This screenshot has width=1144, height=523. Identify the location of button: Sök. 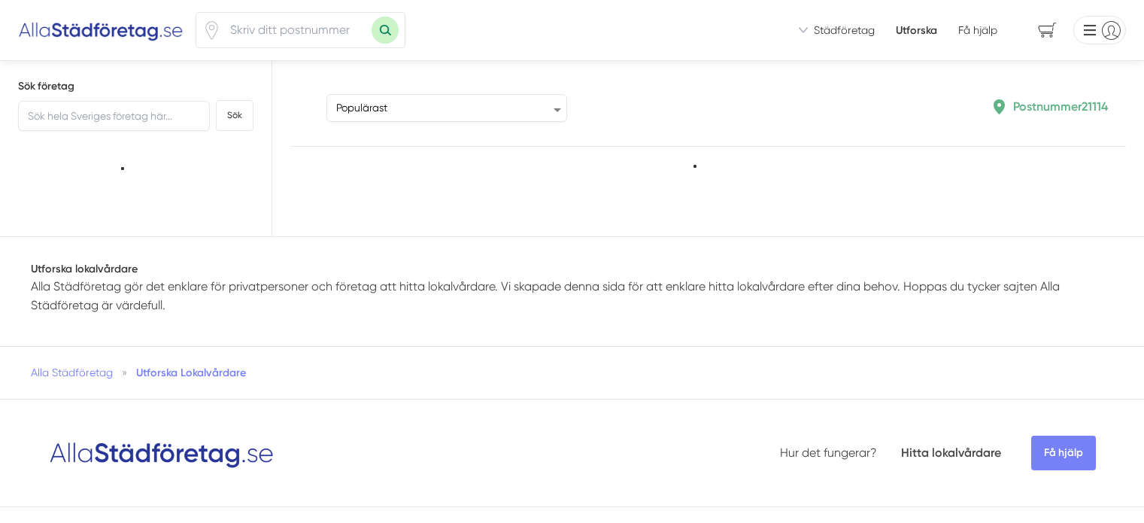
(235, 115).